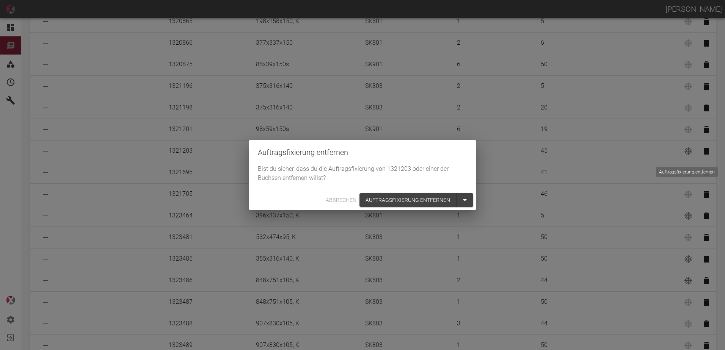  I want to click on h2: Auftragsfixierung entfernen, so click(363, 152).